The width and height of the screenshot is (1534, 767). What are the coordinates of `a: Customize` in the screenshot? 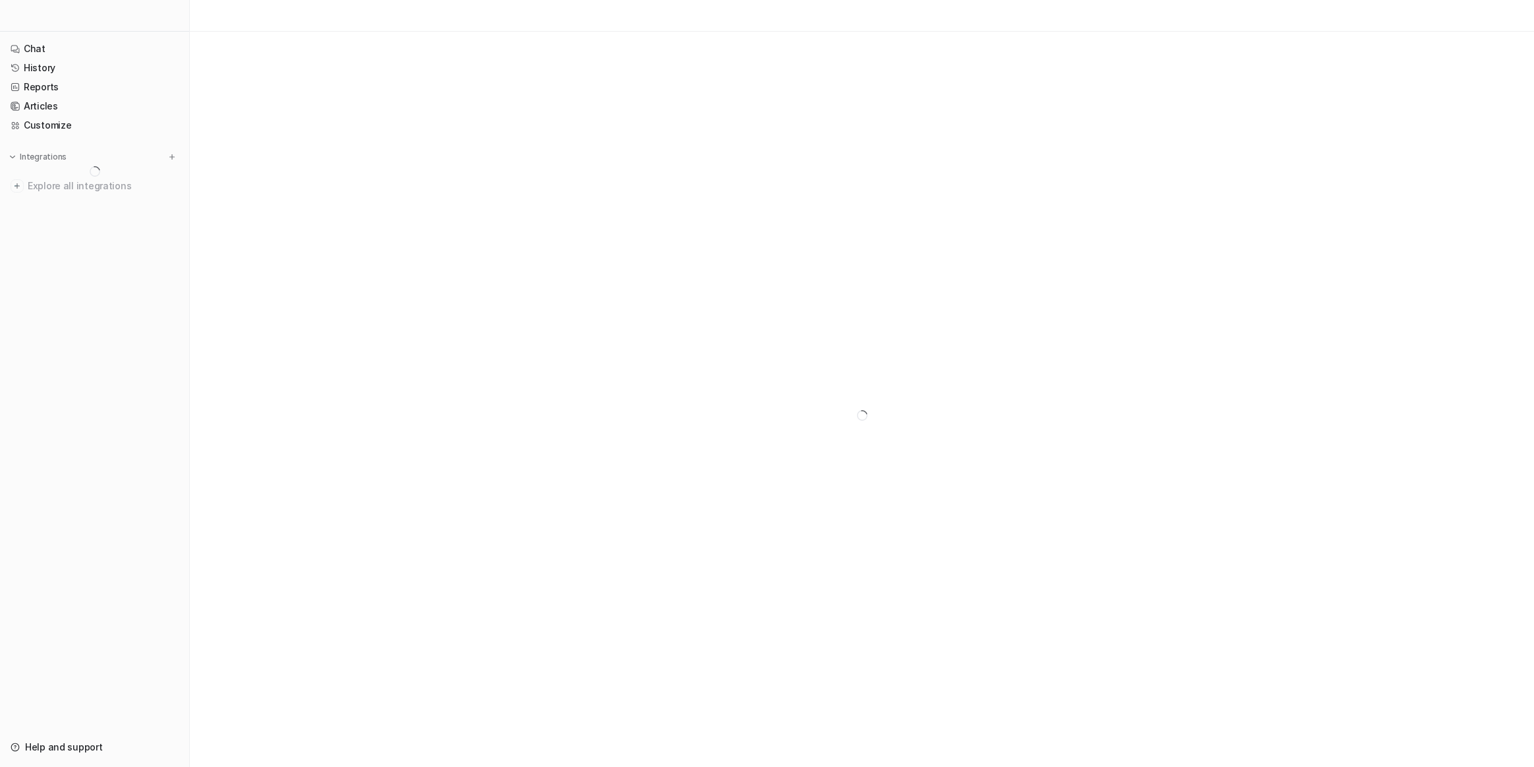 It's located at (94, 125).